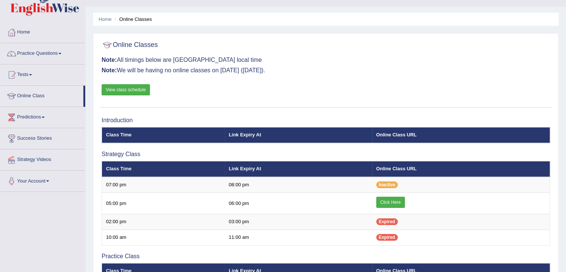 The image size is (566, 272). What do you see at coordinates (163, 203) in the screenshot?
I see `td: 05:00 pm` at bounding box center [163, 203].